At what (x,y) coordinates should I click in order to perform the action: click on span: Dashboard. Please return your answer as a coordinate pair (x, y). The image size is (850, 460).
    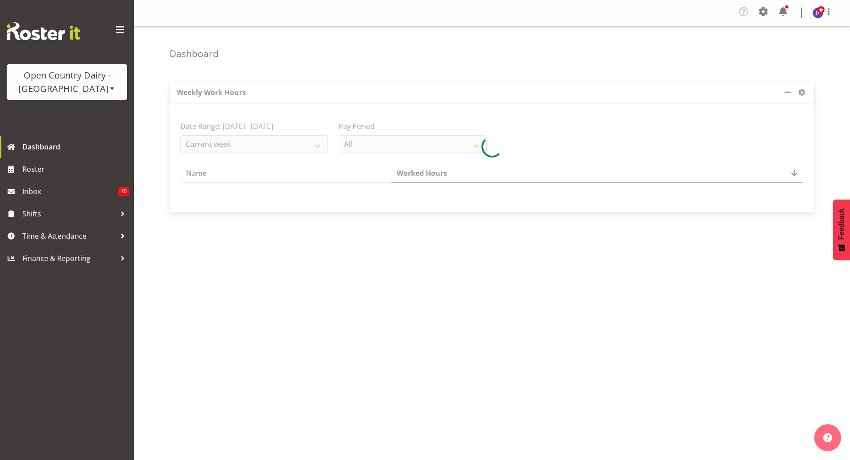
    Looking at the image, I should click on (76, 147).